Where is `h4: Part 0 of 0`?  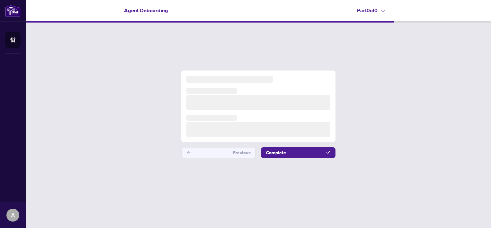 h4: Part 0 of 0 is located at coordinates (371, 10).